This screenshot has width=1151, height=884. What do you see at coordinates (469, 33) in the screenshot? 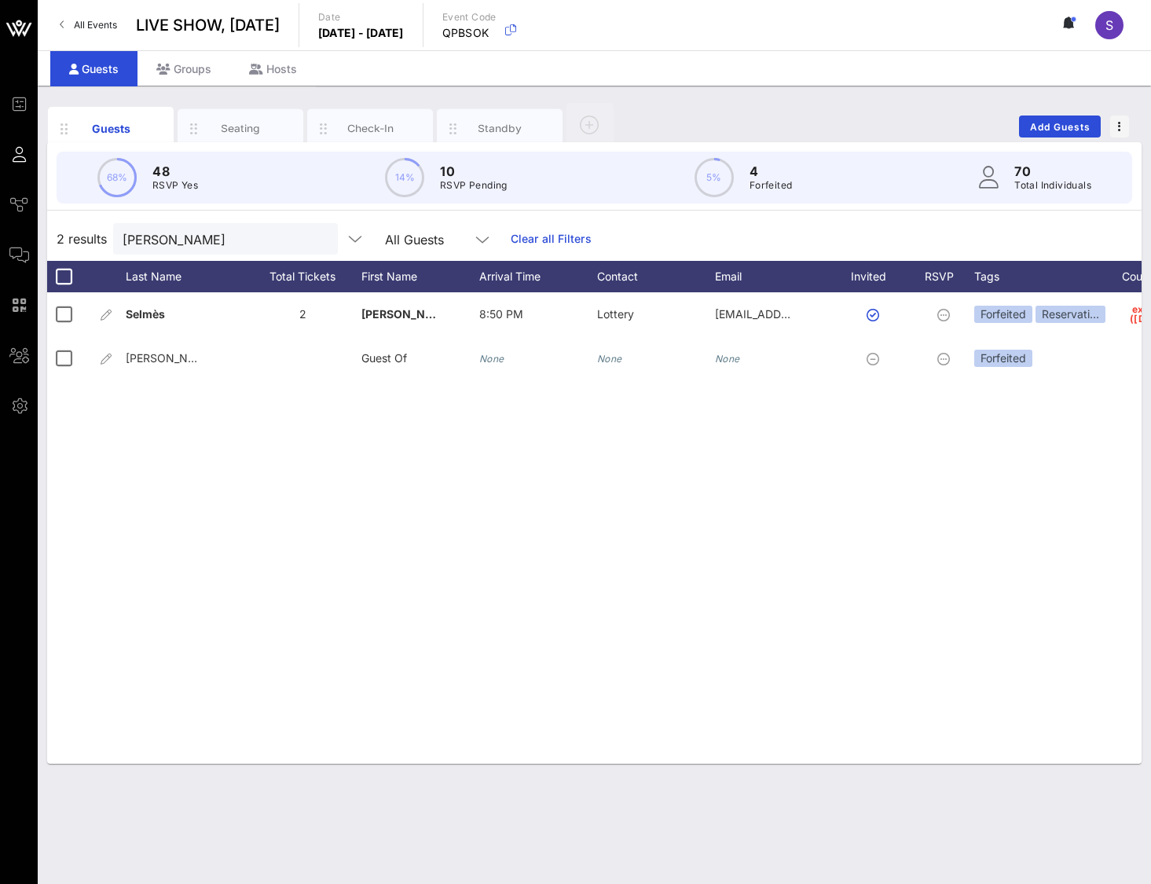
I see `p: QPBSOK` at bounding box center [469, 33].